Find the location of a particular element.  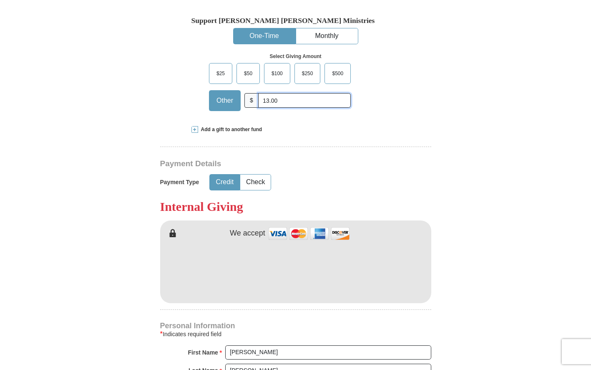

span: $500 is located at coordinates (338, 73).